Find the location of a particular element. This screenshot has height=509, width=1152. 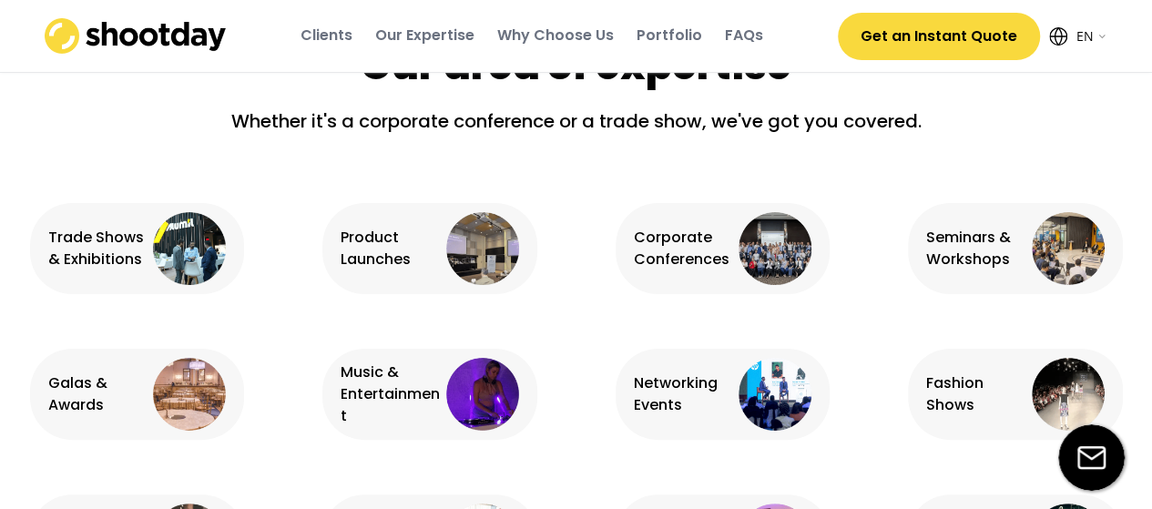

div: Seminars & Workshops is located at coordinates (977, 249).